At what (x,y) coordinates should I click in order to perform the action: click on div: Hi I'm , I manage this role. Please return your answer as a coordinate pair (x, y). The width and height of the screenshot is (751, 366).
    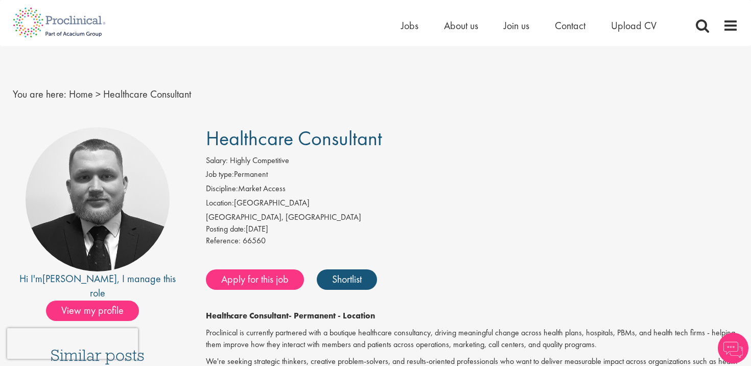
    Looking at the image, I should click on (98, 285).